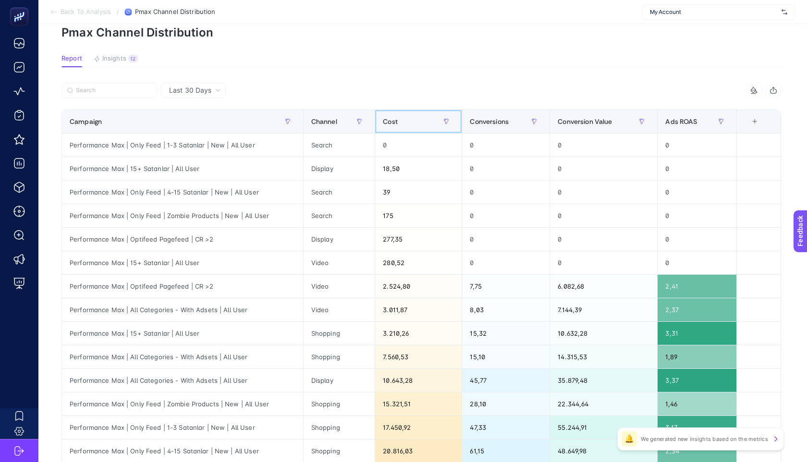 The width and height of the screenshot is (807, 462). I want to click on div: 2.524,80, so click(419, 286).